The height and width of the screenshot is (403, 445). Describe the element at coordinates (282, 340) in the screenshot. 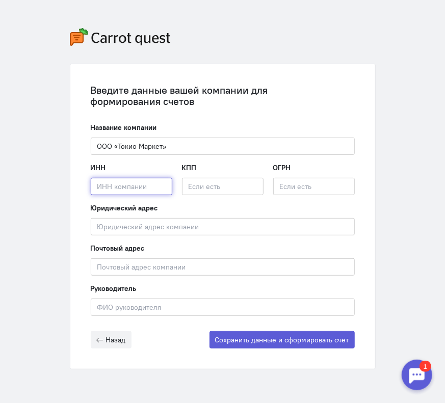

I see `button: Сохранить данные и сформировать счёт` at that location.